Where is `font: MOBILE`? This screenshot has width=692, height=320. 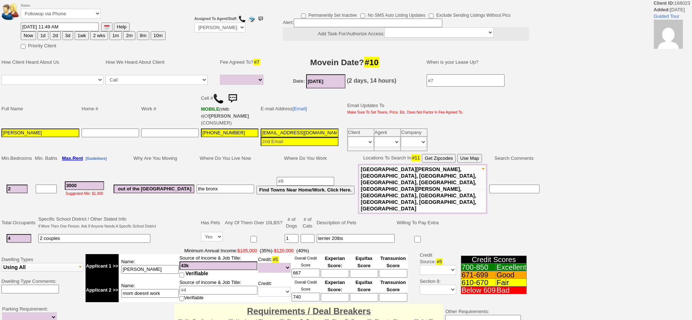
font: MOBILE is located at coordinates (210, 109).